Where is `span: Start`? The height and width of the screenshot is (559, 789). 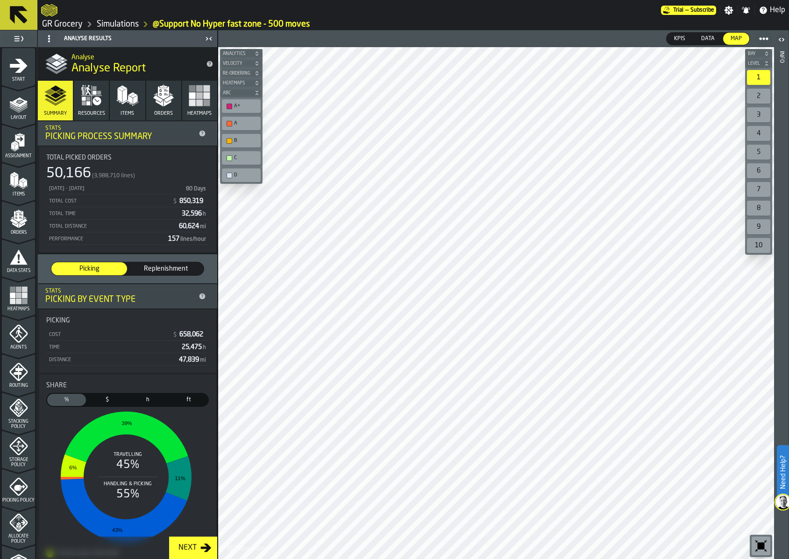 span: Start is located at coordinates (18, 79).